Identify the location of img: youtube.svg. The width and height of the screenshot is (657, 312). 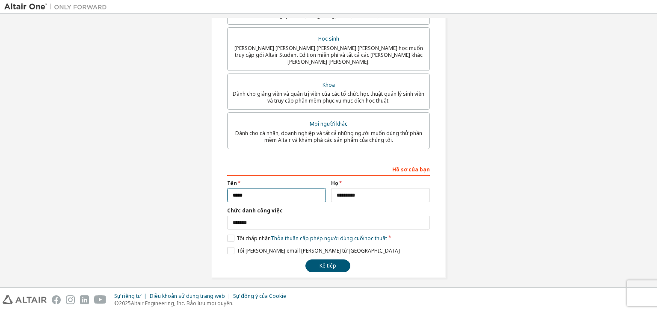
(100, 300).